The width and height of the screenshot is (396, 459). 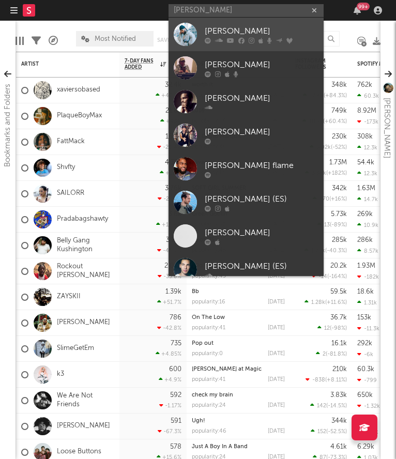 What do you see at coordinates (173, 292) in the screenshot?
I see `div: 1.39k` at bounding box center [173, 292].